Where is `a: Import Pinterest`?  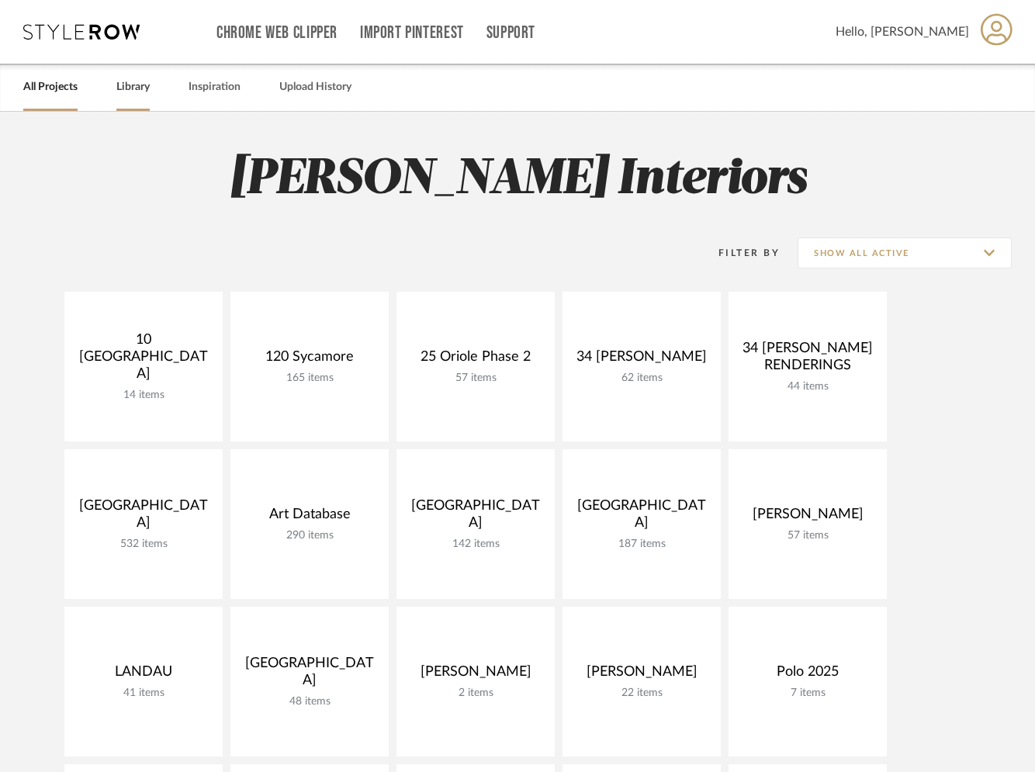
a: Import Pinterest is located at coordinates (412, 33).